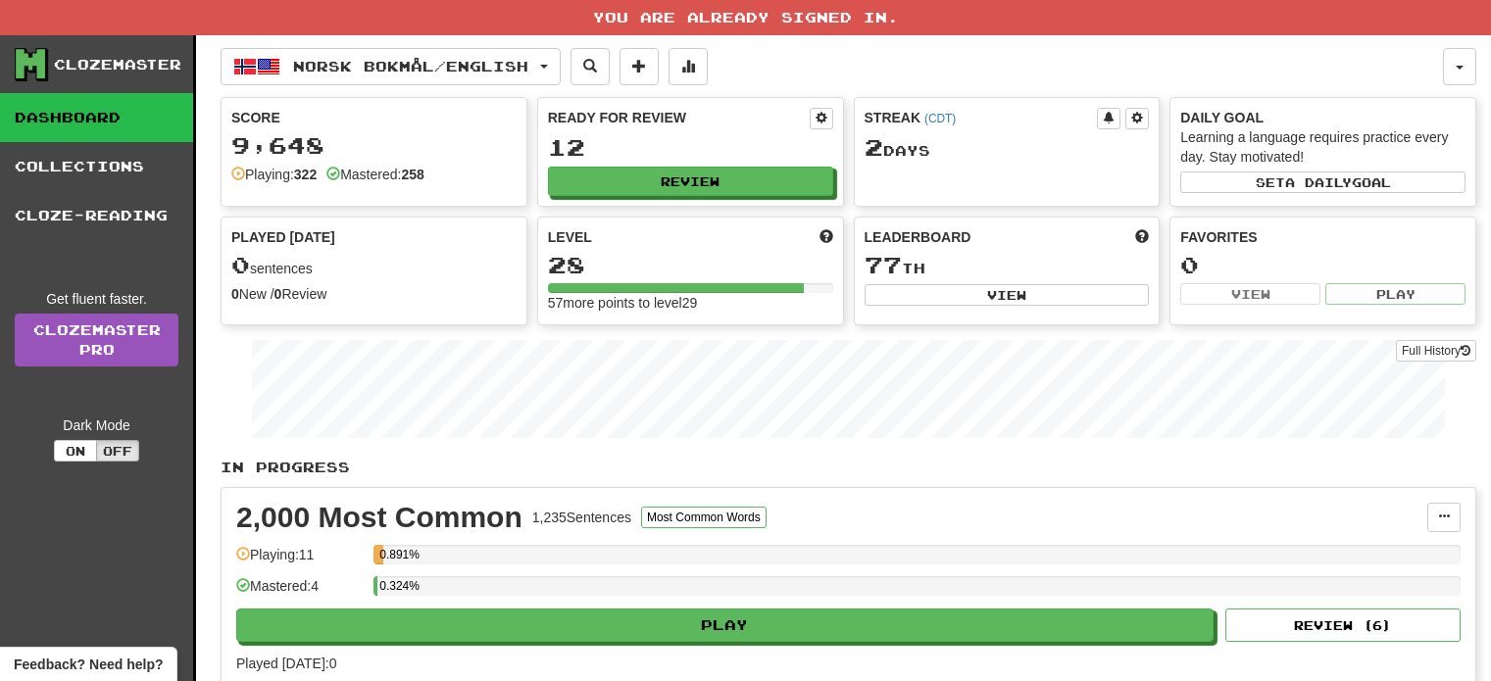  What do you see at coordinates (1343, 625) in the screenshot?
I see `button: Review (6)` at bounding box center [1343, 625].